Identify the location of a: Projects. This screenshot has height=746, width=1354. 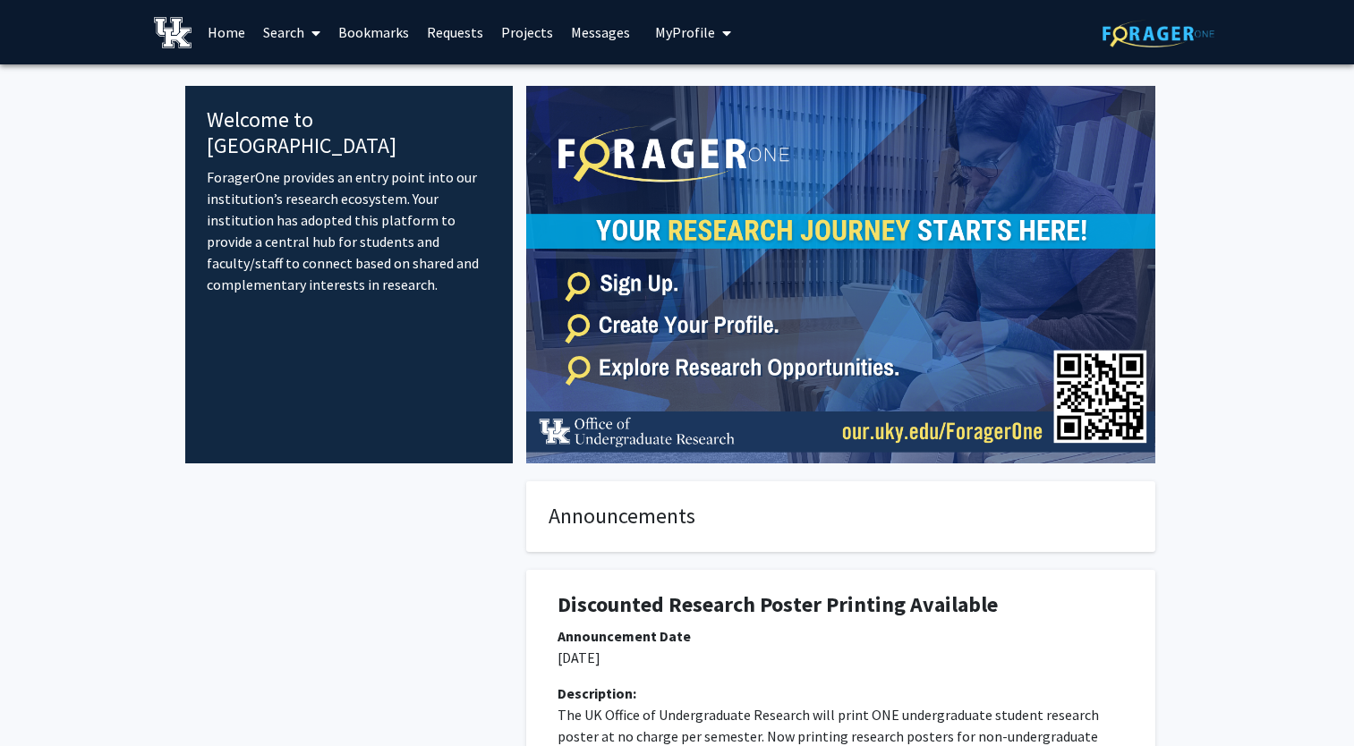
(527, 32).